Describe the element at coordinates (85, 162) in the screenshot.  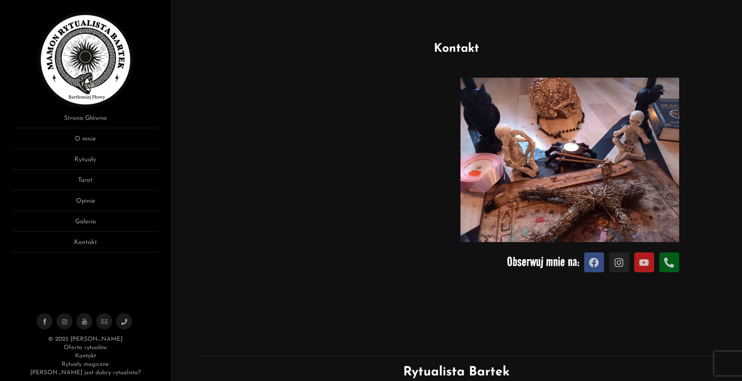
I see `a: Rytuały` at that location.